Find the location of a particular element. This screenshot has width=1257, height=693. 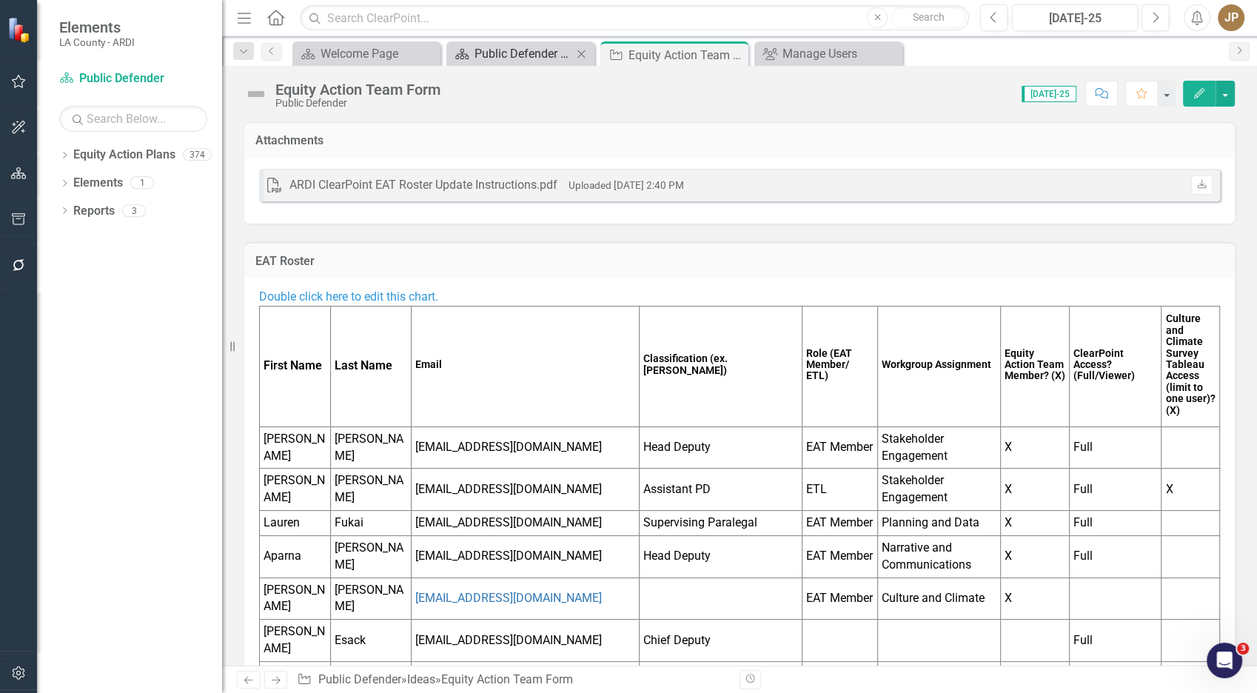

div: Welcome Page is located at coordinates (378, 53).